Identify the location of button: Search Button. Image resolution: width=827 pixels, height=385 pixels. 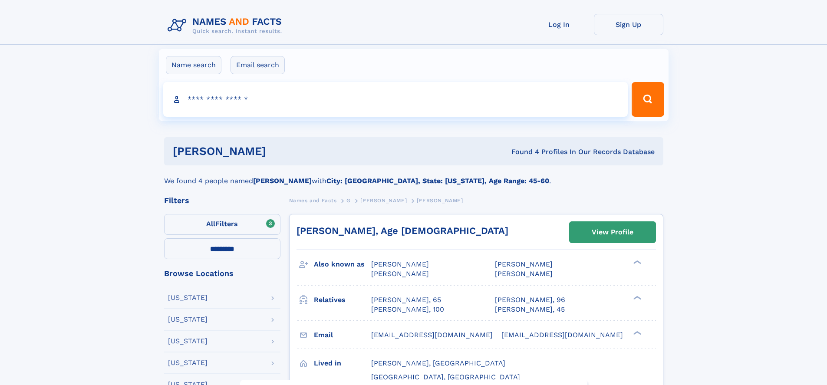
(647, 99).